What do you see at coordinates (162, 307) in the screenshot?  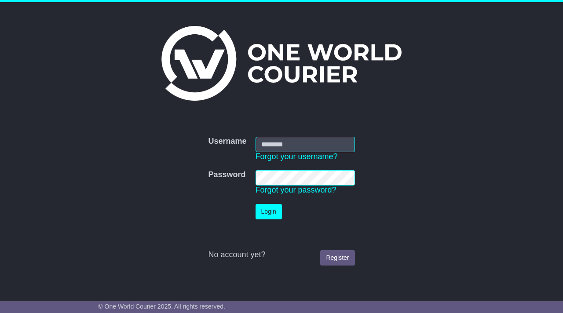 I see `span: © One World Courier 2025. All rights reserved.` at bounding box center [162, 307].